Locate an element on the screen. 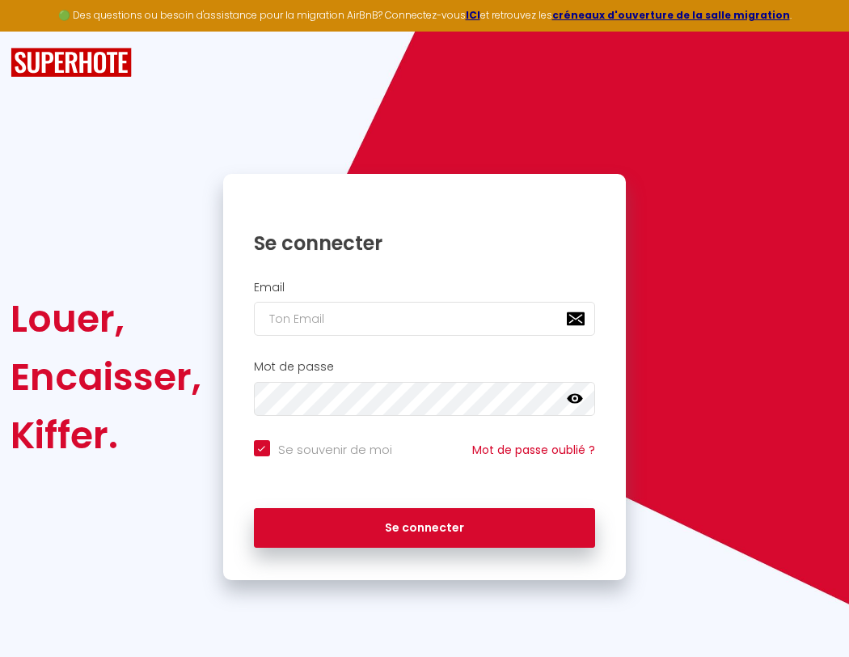 The image size is (849, 657). a: Mot de passe oublié ? is located at coordinates (534, 450).